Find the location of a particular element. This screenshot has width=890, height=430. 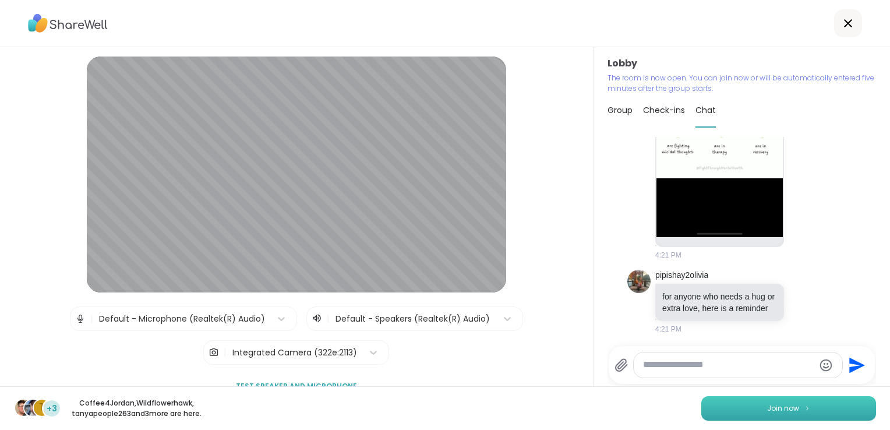

div: Default - Microphone (Realtek(R) Audio) is located at coordinates (182, 319).